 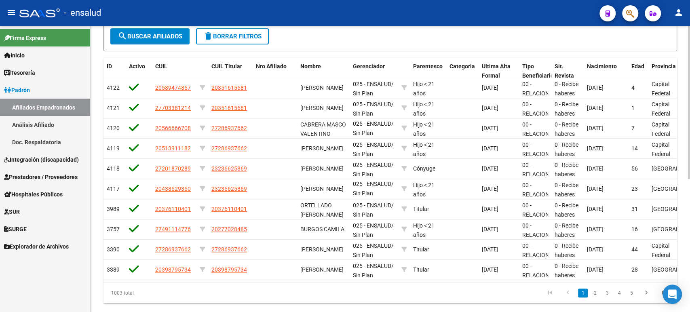 I want to click on mat-icon: search, so click(x=122, y=36).